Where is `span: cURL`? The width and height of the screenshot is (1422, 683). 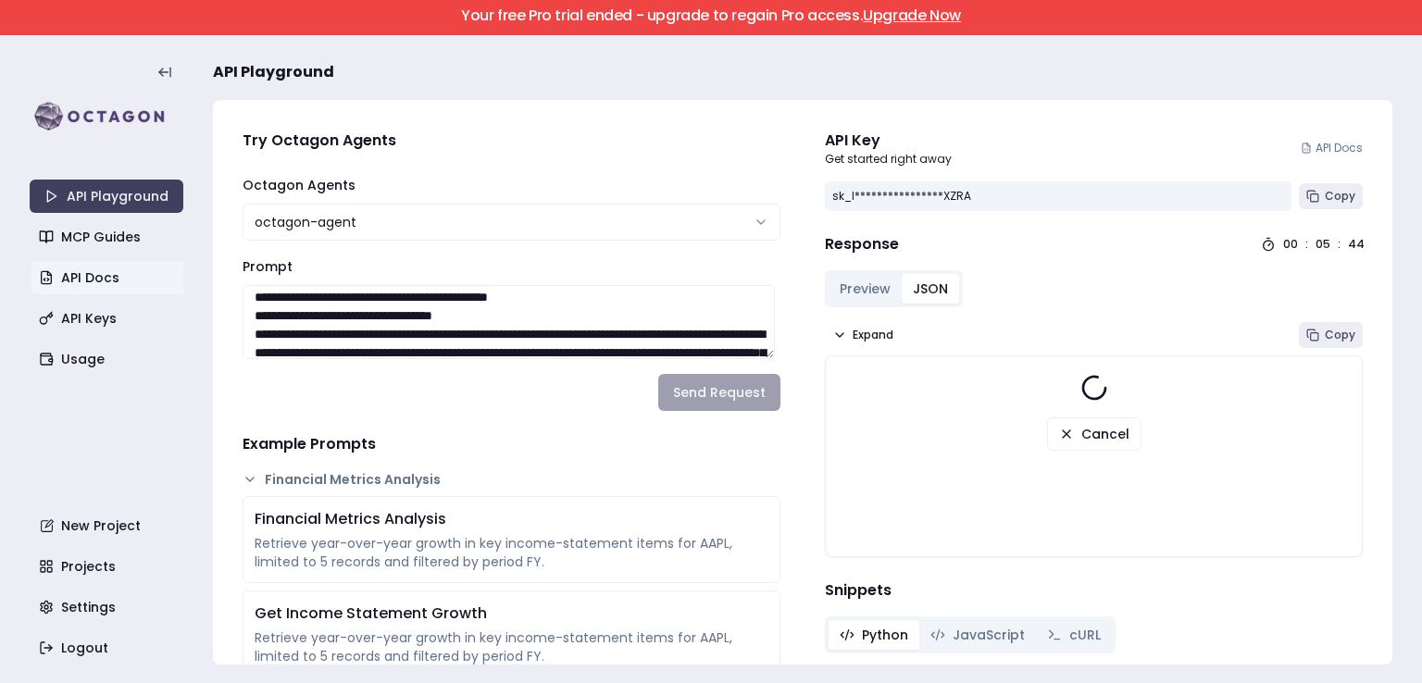
span: cURL is located at coordinates (1085, 635).